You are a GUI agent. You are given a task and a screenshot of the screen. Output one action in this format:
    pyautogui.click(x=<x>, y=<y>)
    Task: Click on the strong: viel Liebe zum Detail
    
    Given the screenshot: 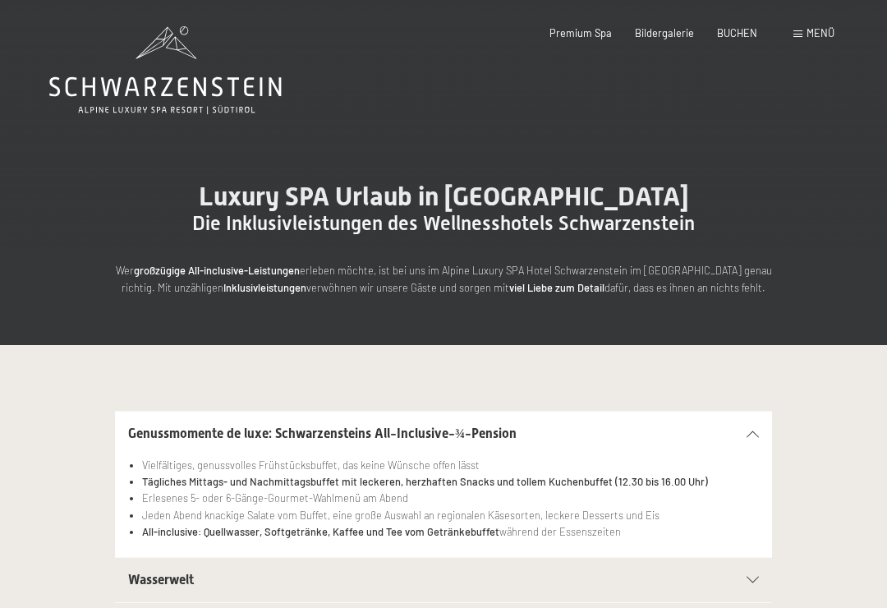 What is the action you would take?
    pyautogui.click(x=557, y=288)
    